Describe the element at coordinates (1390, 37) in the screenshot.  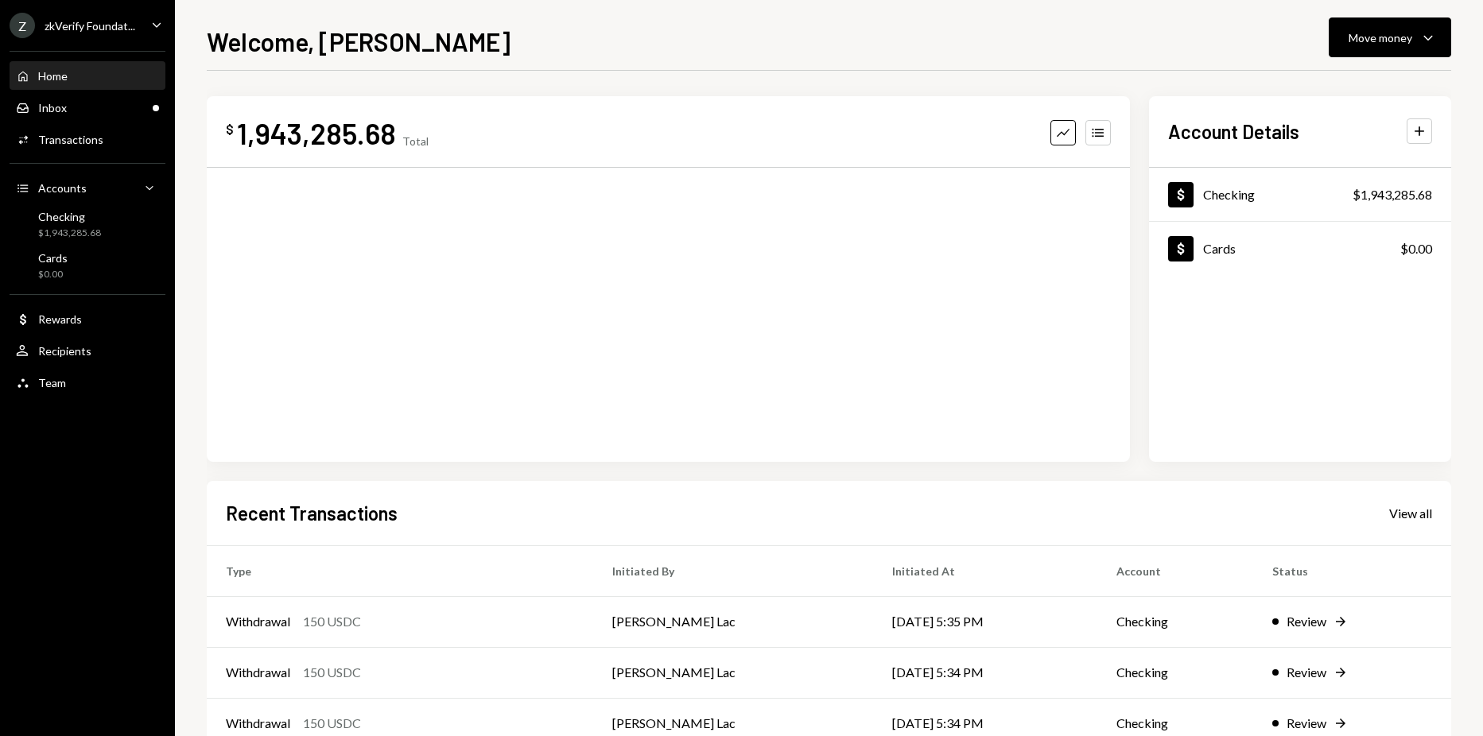
I see `button: Move money` at that location.